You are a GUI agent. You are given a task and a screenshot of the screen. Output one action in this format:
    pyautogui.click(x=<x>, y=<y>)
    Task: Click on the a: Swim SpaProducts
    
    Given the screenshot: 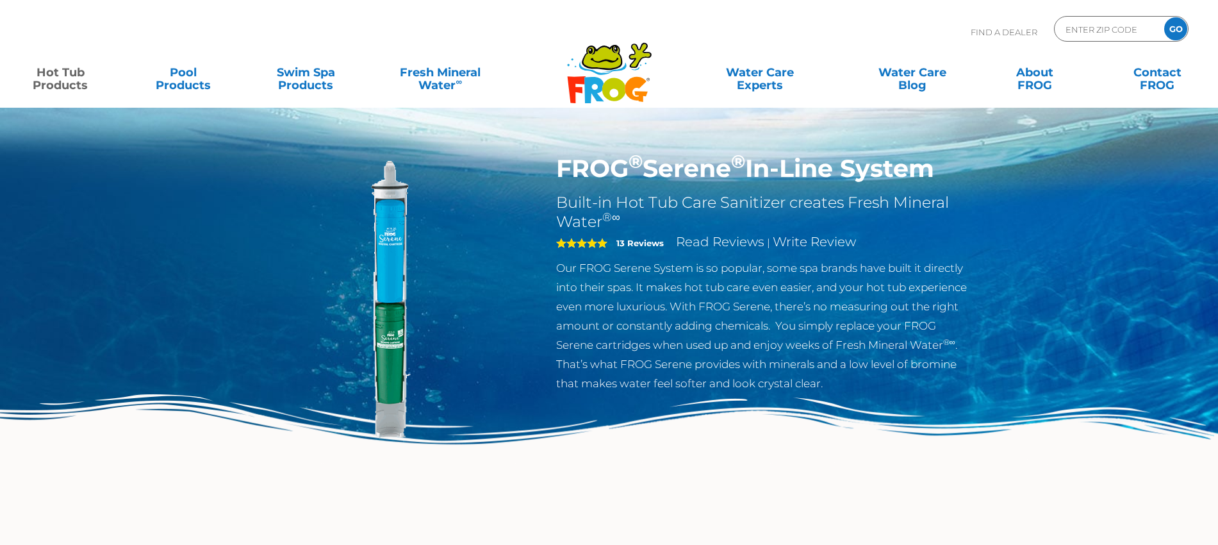 What is the action you would take?
    pyautogui.click(x=306, y=72)
    